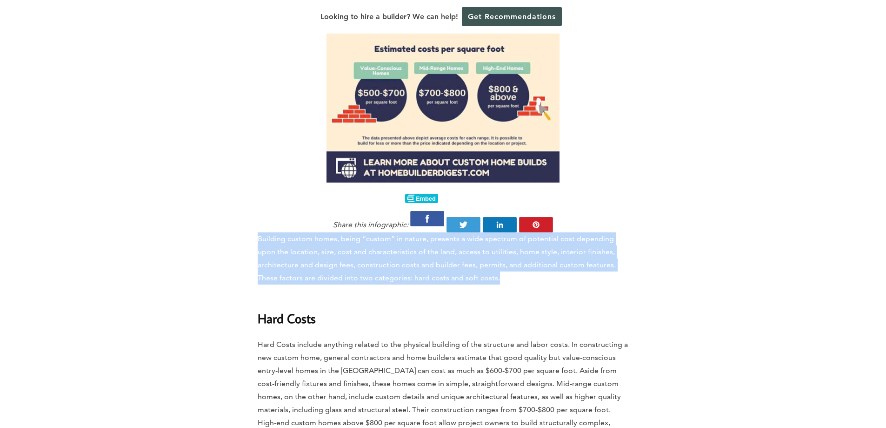  Describe the element at coordinates (512, 16) in the screenshot. I see `a: Get Recommendations` at that location.